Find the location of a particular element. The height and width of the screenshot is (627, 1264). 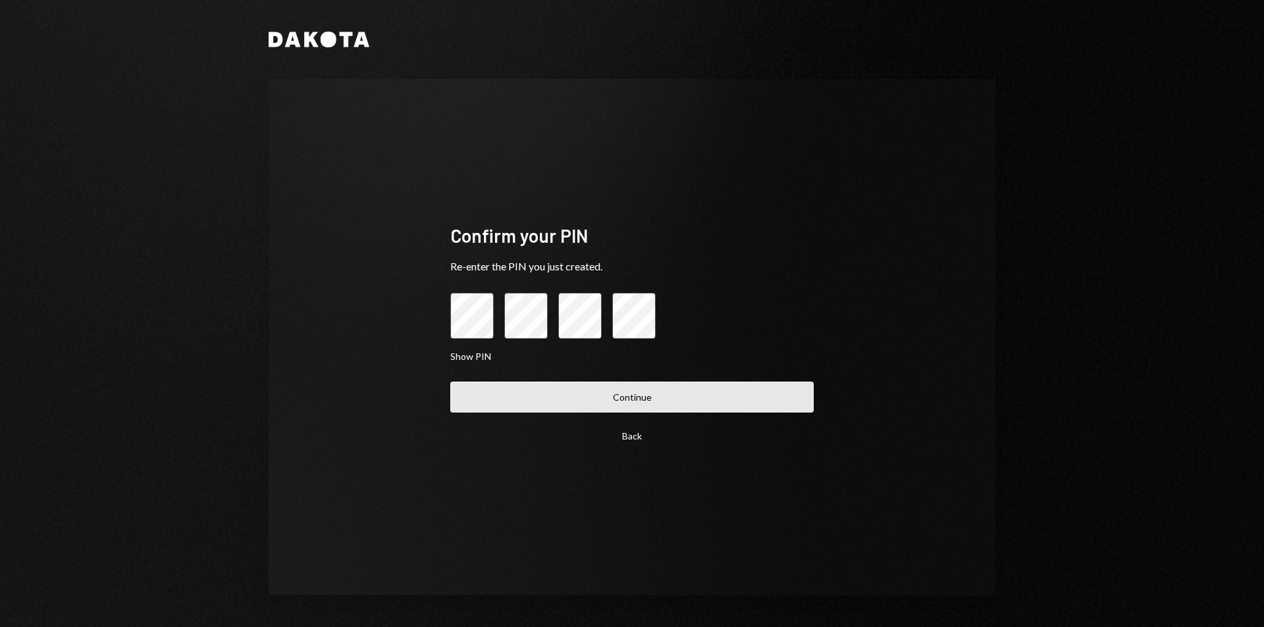

div: Re-enter the PIN you just created. is located at coordinates (632, 267).